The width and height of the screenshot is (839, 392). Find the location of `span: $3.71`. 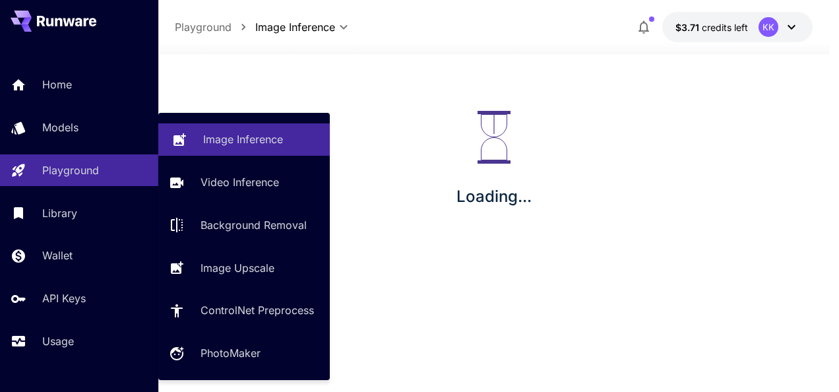

span: $3.71 is located at coordinates (689, 27).